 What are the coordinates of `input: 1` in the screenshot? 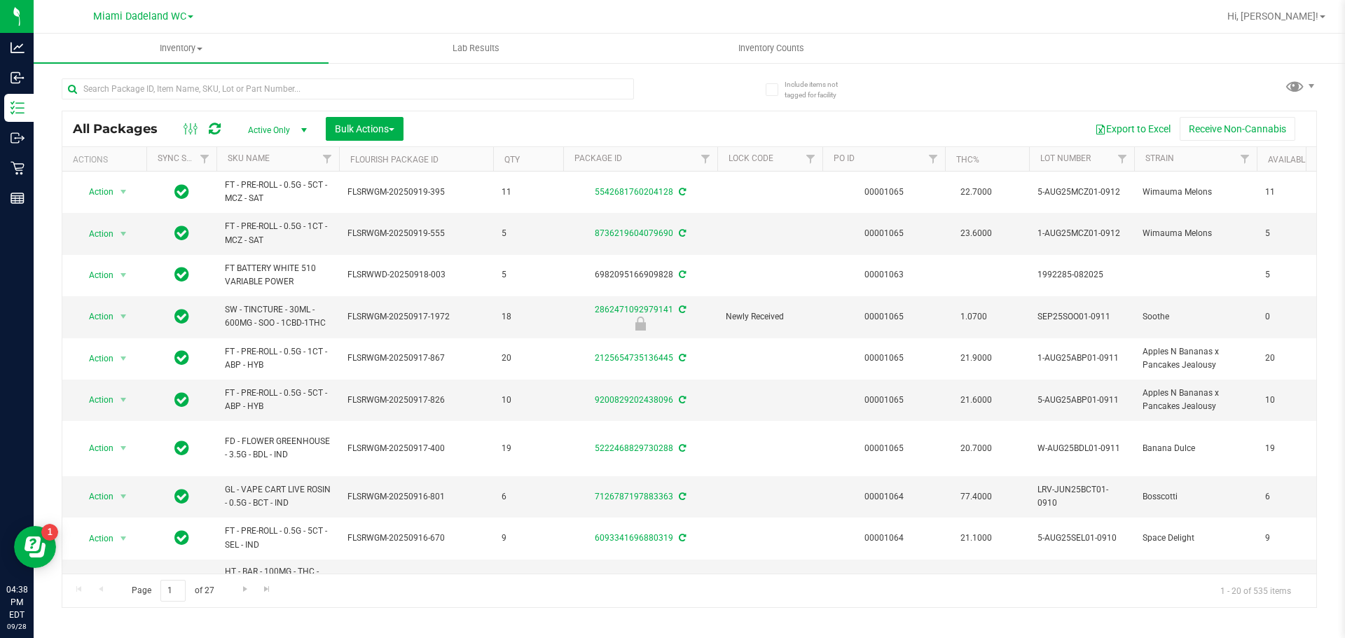 It's located at (173, 591).